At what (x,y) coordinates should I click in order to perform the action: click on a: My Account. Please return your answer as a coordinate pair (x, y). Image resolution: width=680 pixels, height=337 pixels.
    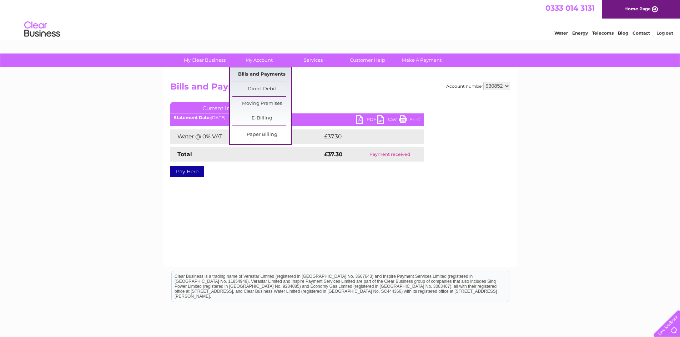
    Looking at the image, I should click on (259, 60).